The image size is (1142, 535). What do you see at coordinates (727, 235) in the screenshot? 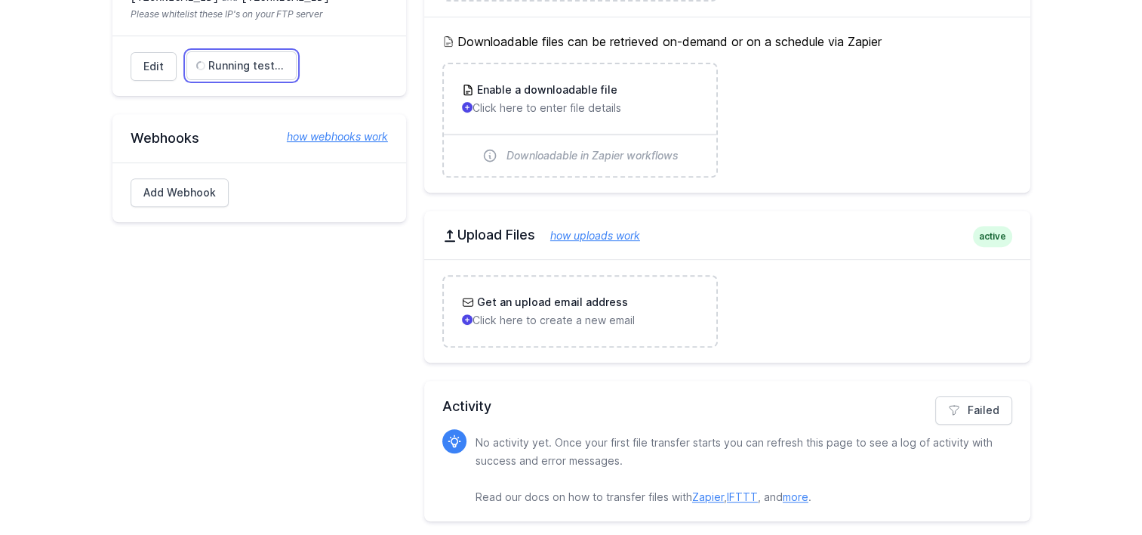
I see `h2: Upload Files` at bounding box center [727, 235].